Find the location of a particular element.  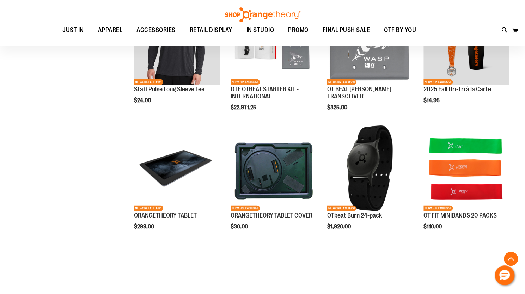

span: $325.00 is located at coordinates (337, 108).